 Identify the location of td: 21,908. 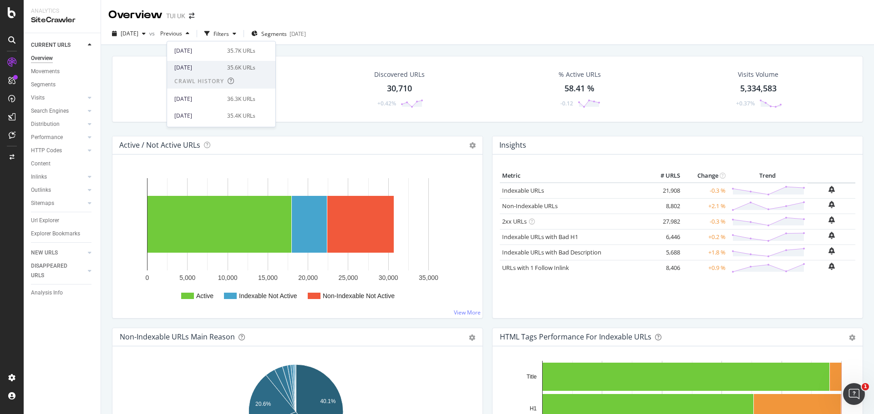
(664, 191).